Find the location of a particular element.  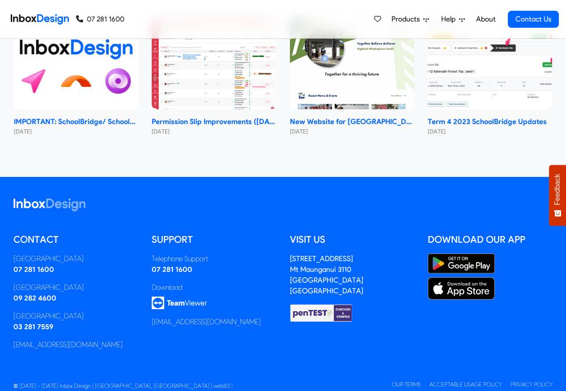

a: Our Terms is located at coordinates (406, 384).